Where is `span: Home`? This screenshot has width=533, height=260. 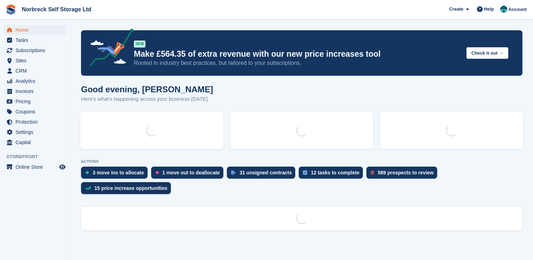
span: Home is located at coordinates (37, 30).